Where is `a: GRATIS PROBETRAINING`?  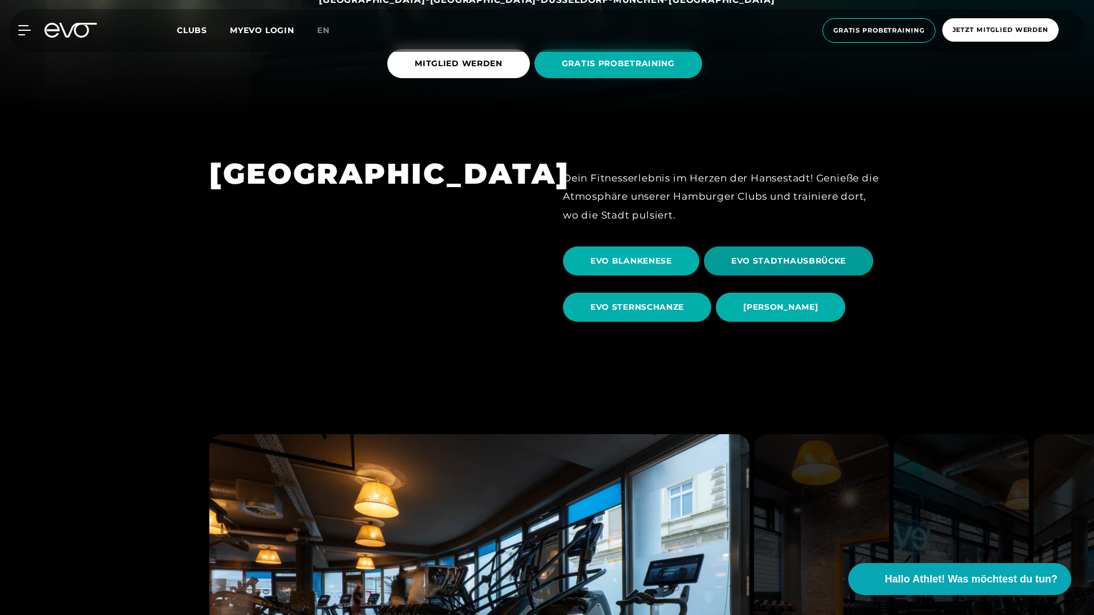 a: GRATIS PROBETRAINING is located at coordinates (621, 63).